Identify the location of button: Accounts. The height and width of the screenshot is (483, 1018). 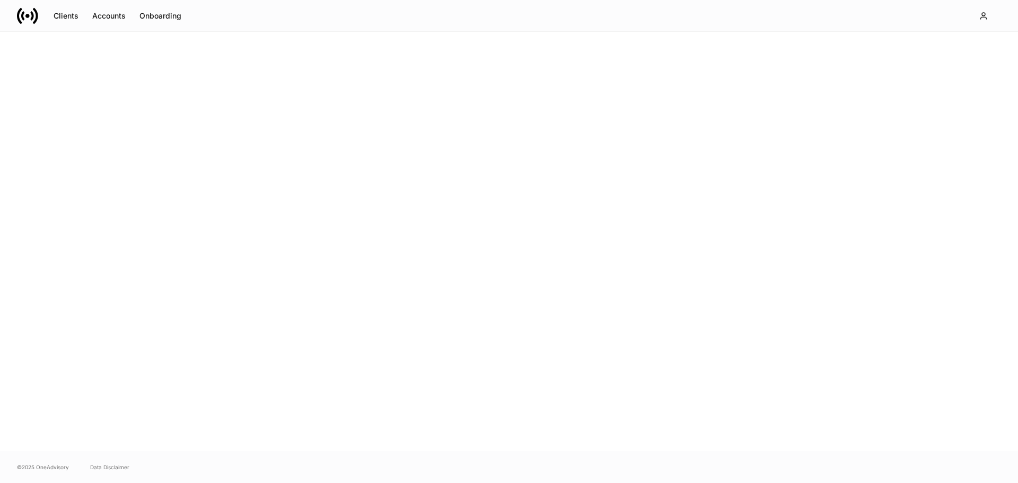
(109, 16).